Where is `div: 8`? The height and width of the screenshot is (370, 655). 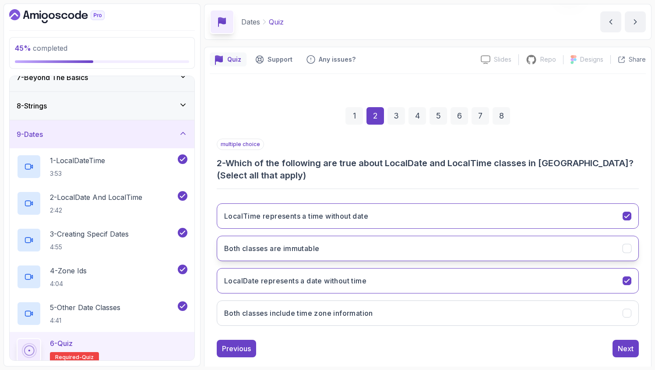 div: 8 is located at coordinates (501, 116).